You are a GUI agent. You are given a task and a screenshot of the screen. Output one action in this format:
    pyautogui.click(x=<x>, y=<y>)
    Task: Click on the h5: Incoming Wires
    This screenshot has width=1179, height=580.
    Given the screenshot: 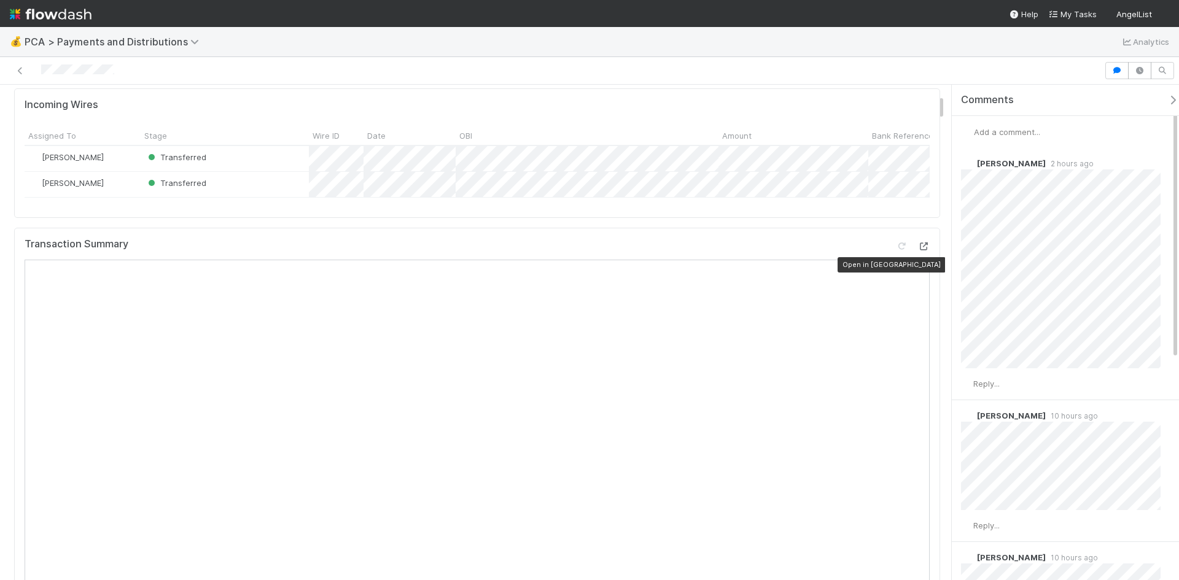 What is the action you would take?
    pyautogui.click(x=61, y=105)
    